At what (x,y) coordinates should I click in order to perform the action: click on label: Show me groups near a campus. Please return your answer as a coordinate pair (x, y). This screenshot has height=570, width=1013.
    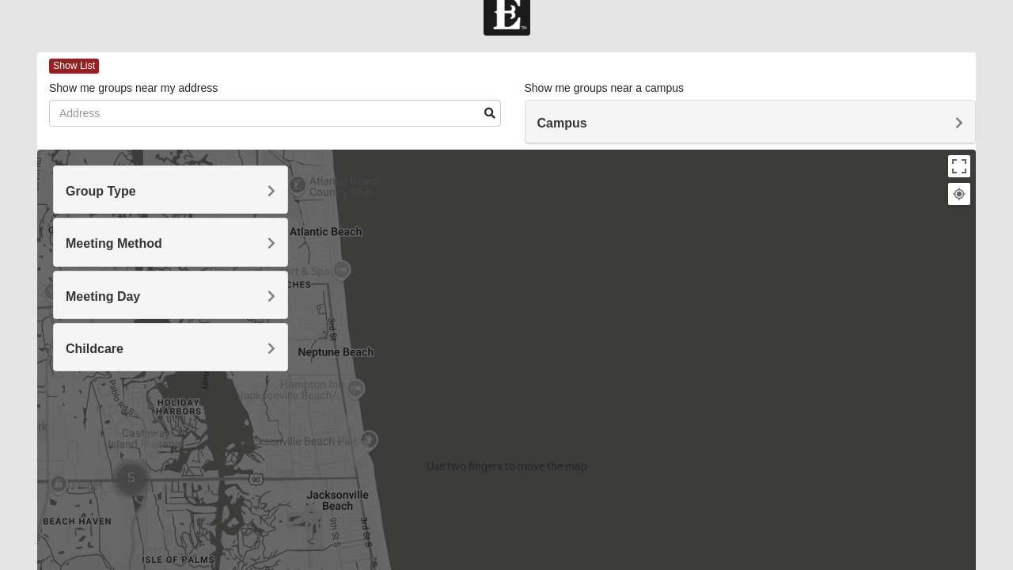
    Looking at the image, I should click on (605, 88).